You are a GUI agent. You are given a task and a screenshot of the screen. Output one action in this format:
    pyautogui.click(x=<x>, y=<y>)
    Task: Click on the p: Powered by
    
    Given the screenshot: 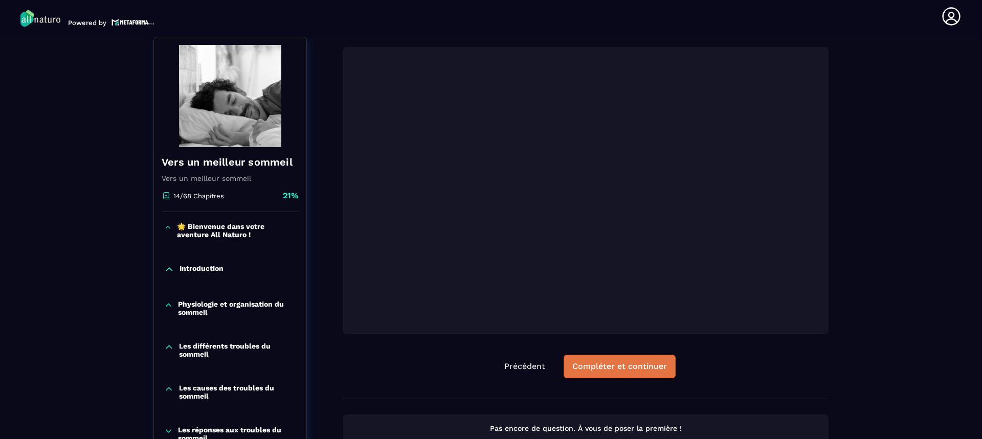 What is the action you would take?
    pyautogui.click(x=87, y=22)
    